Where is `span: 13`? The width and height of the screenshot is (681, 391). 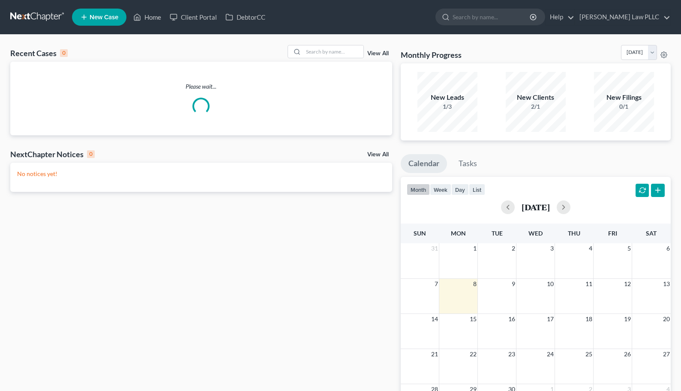 span: 13 is located at coordinates (666, 284).